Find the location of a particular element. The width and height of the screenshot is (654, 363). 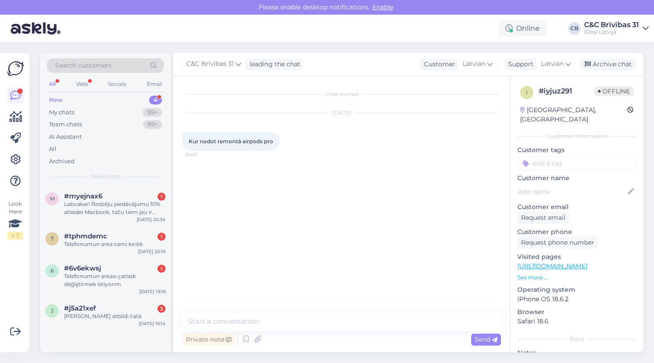

a: C&C Brīvības 31iDeal Latvija is located at coordinates (617, 28).